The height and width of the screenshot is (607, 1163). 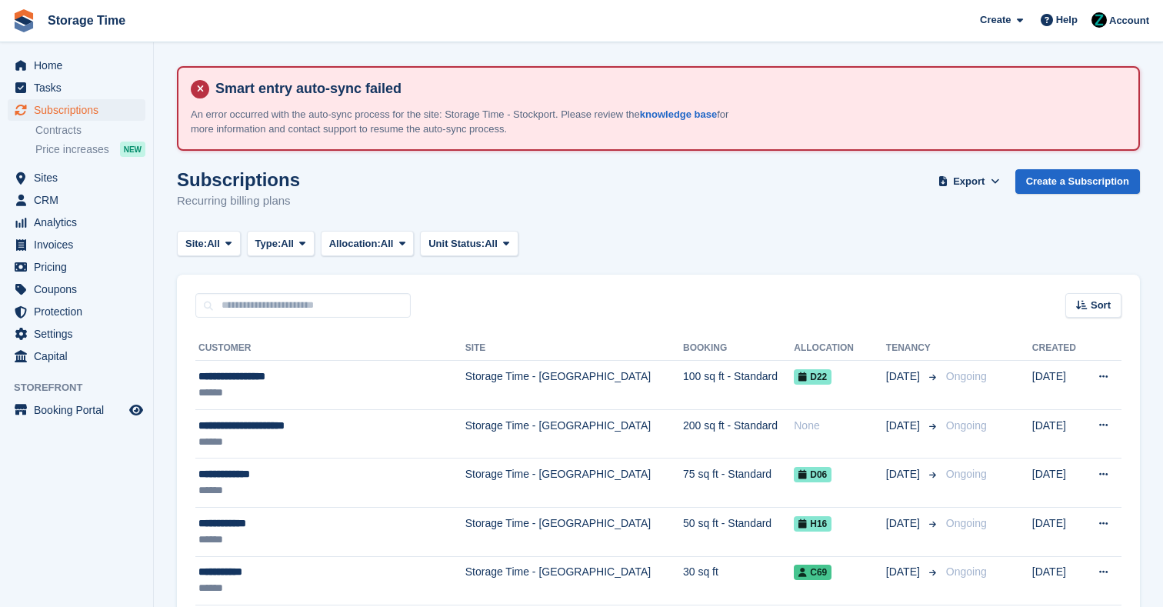 I want to click on span: Tasks, so click(x=80, y=88).